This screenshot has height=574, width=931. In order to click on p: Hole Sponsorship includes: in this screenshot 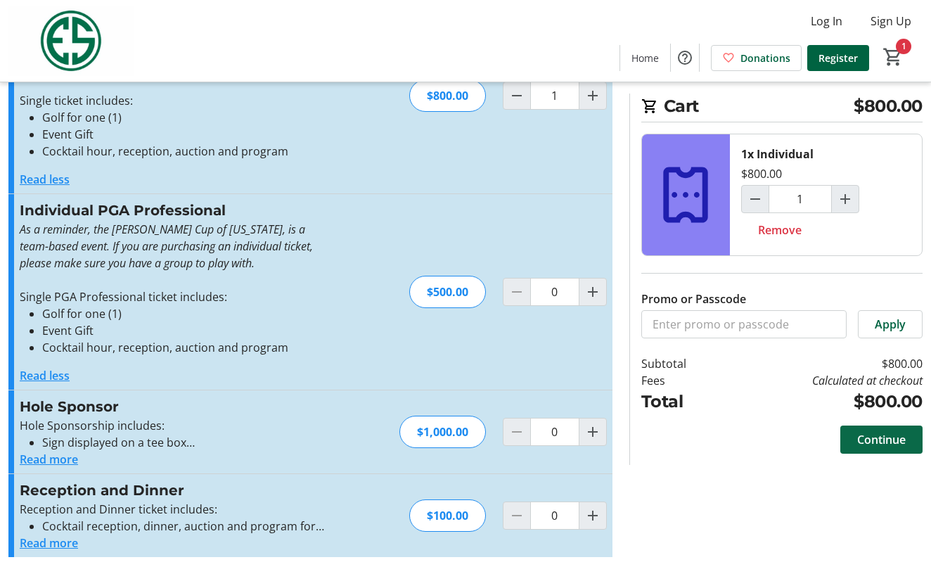, I will do `click(173, 425)`.